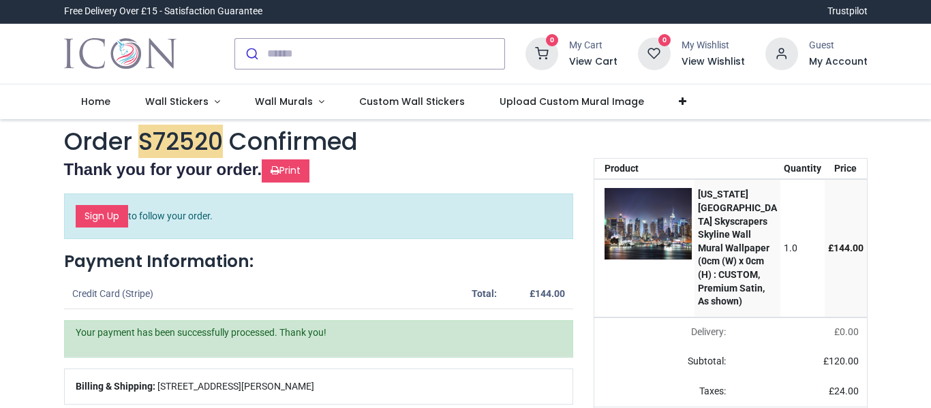 The image size is (931, 408). I want to click on a: Wall Stickers, so click(183, 102).